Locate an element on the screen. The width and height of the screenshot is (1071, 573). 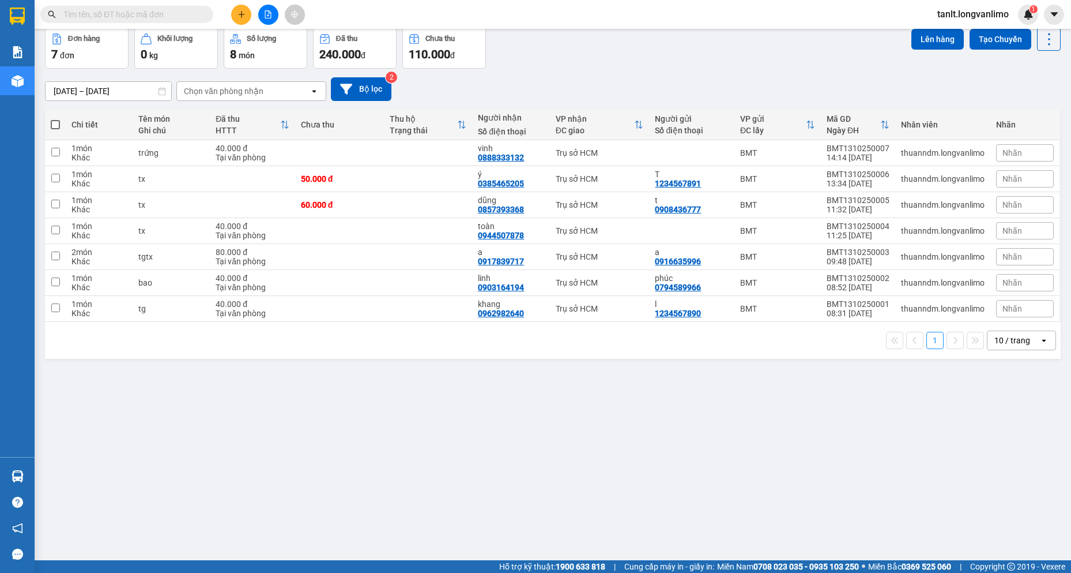
span: 240.000 is located at coordinates (340, 54).